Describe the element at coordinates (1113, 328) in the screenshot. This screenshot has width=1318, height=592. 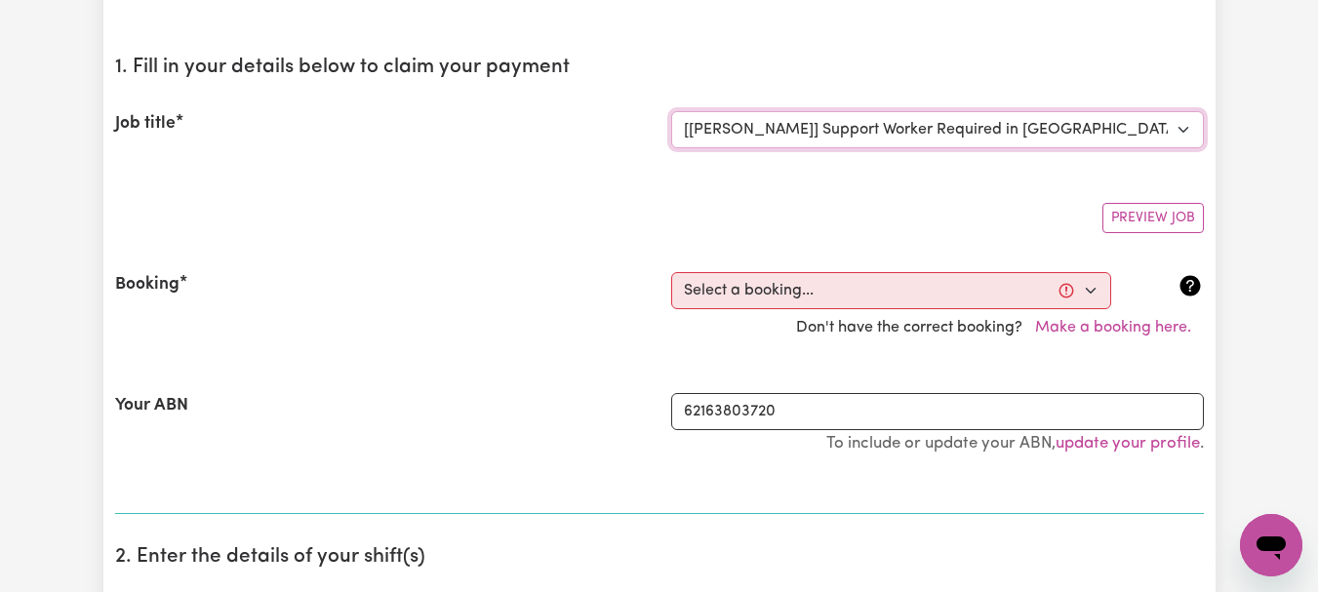
I see `button: Make a booking here.` at that location.